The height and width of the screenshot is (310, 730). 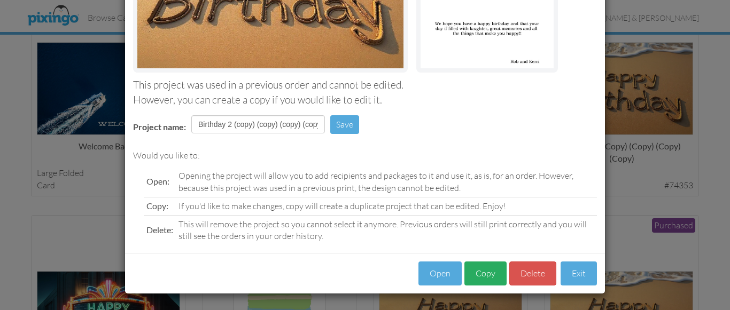 What do you see at coordinates (365, 85) in the screenshot?
I see `div: This project was used in a previous order and cannot be edited.` at bounding box center [365, 85].